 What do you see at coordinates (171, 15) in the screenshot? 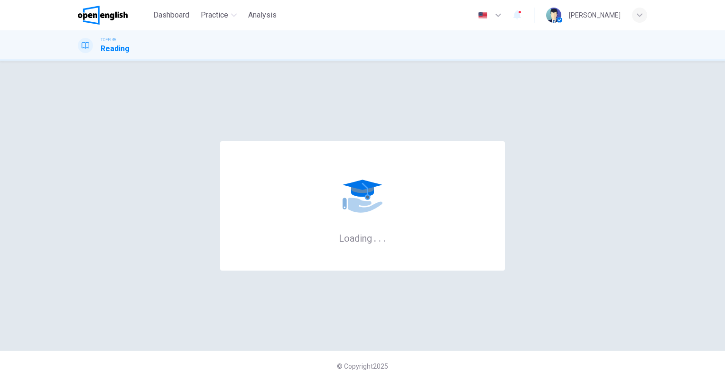
I see `span: Dashboard` at bounding box center [171, 15].